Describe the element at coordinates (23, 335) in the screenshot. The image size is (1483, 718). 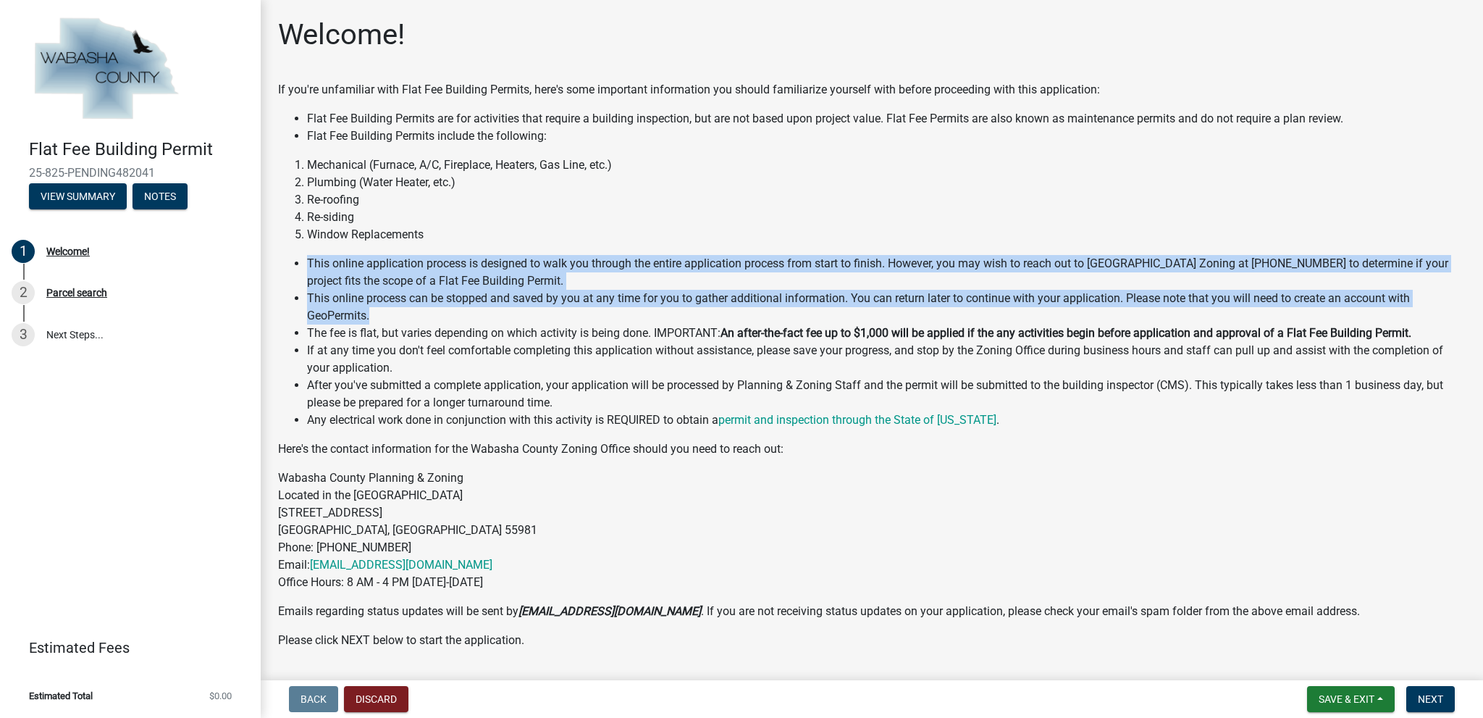
I see `div: 3` at that location.